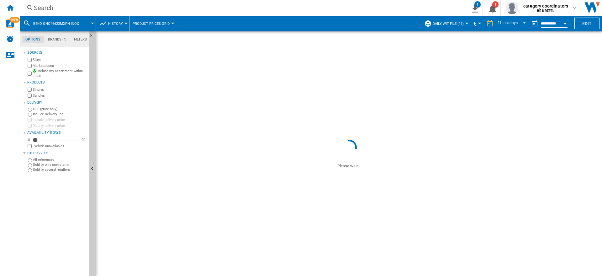  Describe the element at coordinates (241, 8) in the screenshot. I see `div: Search` at that location.